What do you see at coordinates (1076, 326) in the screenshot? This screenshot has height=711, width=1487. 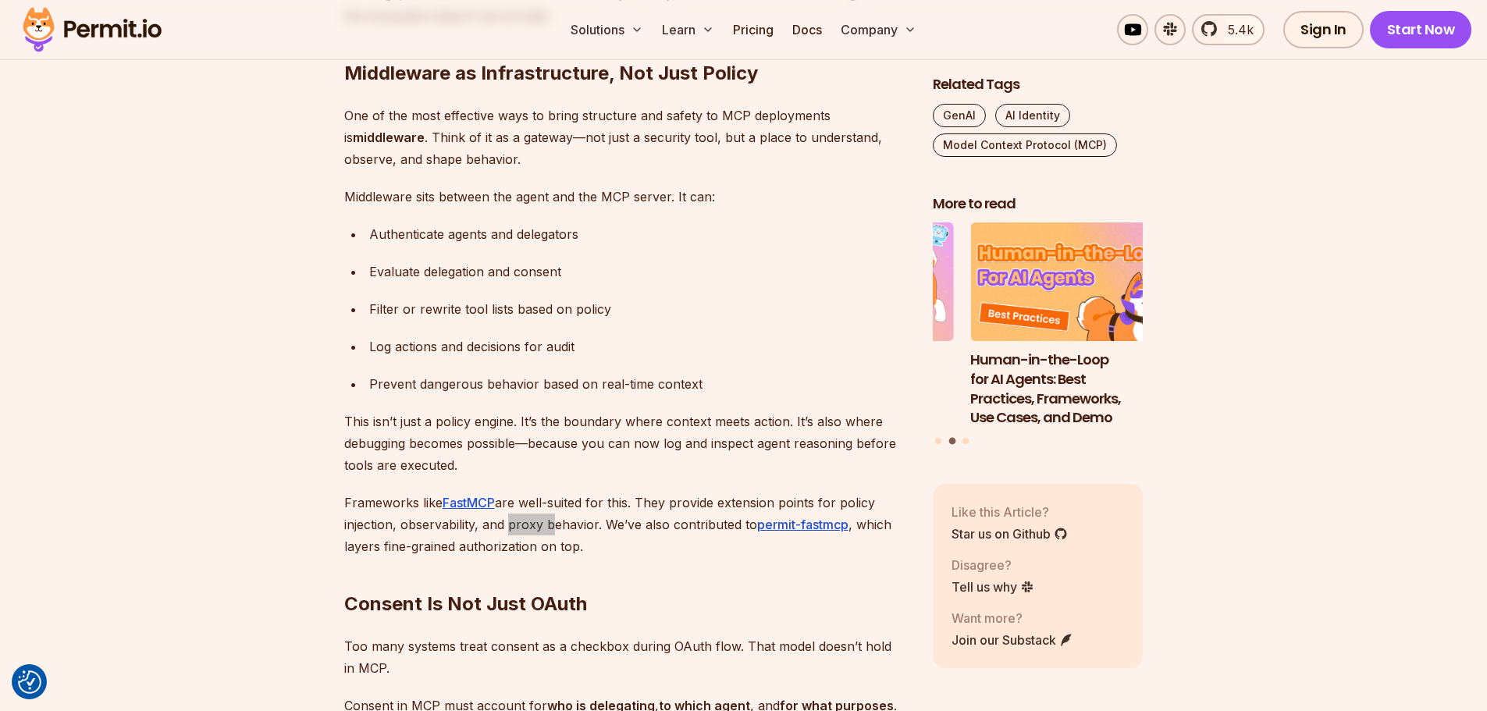 I see `li: 2 of 3` at bounding box center [1076, 326].